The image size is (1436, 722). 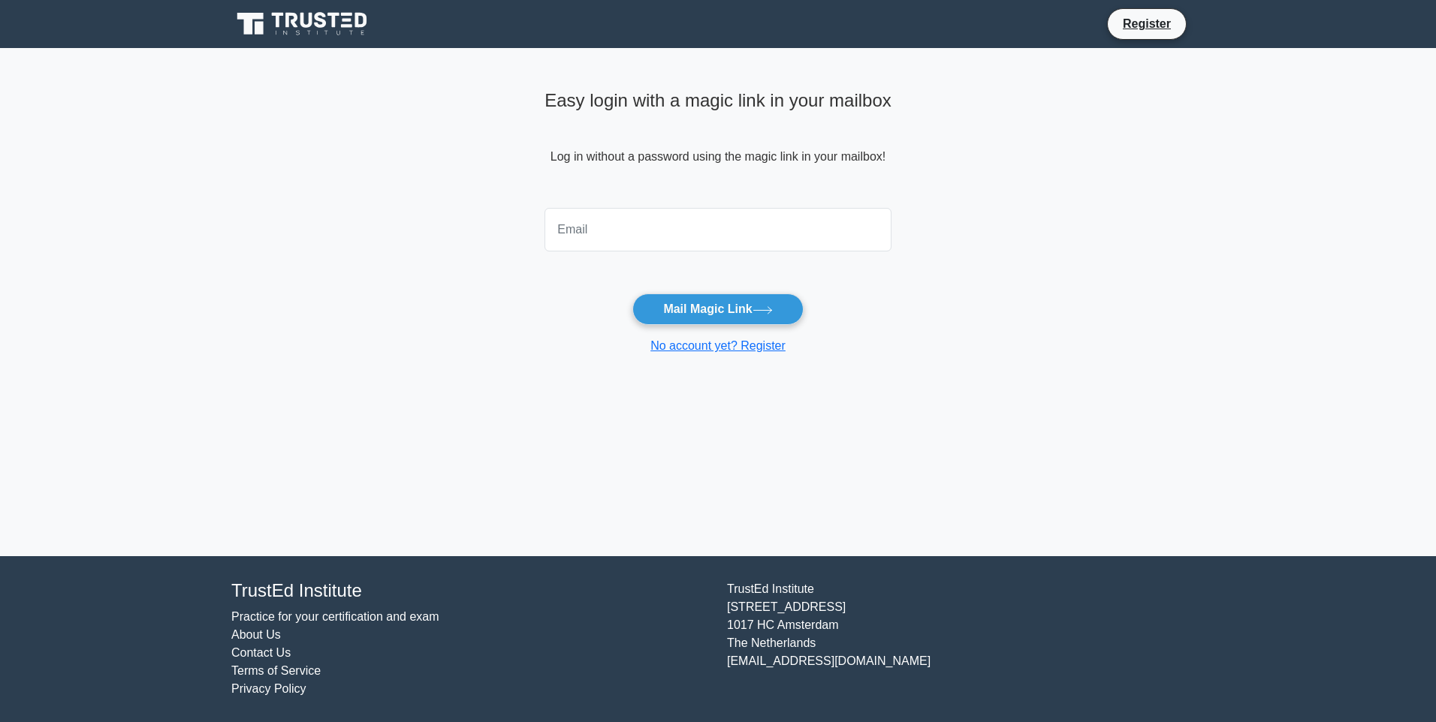 What do you see at coordinates (261, 652) in the screenshot?
I see `a: Contact Us` at bounding box center [261, 652].